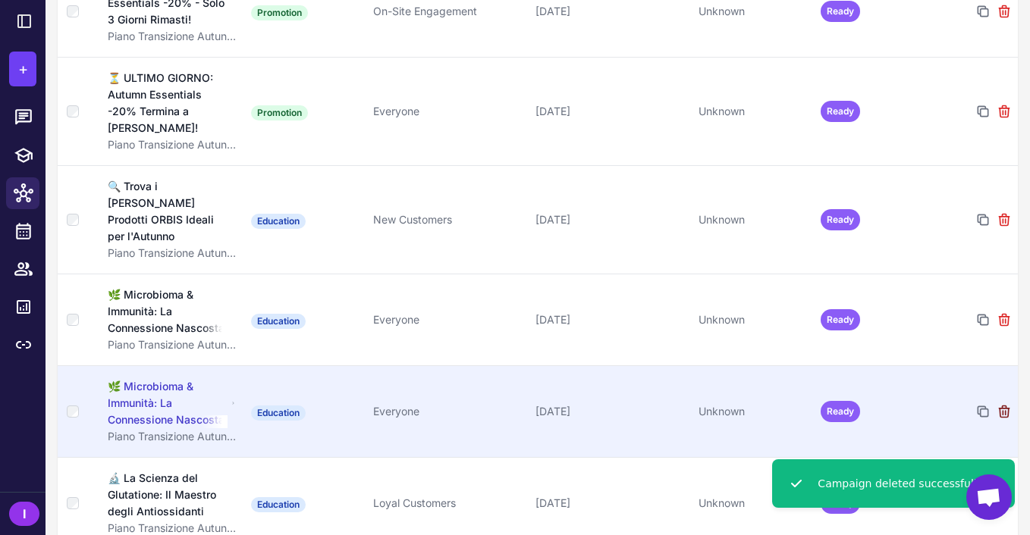 This screenshot has height=535, width=1030. What do you see at coordinates (168, 495) in the screenshot?
I see `div: 🔬 La Scienza del Glutatione: Il Maestro degli Antiossidanti` at bounding box center [168, 495].